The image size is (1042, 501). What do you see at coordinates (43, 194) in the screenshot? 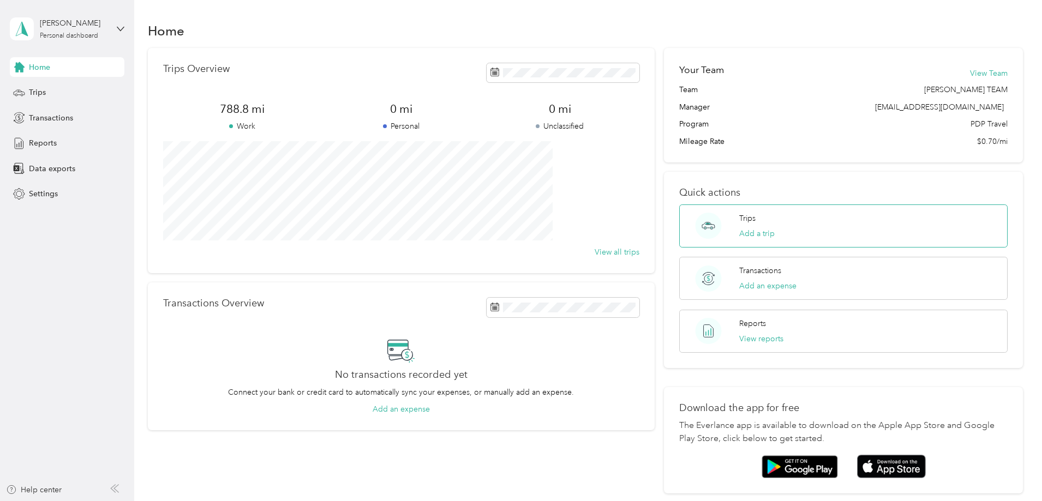
I see `span: Settings` at bounding box center [43, 194].